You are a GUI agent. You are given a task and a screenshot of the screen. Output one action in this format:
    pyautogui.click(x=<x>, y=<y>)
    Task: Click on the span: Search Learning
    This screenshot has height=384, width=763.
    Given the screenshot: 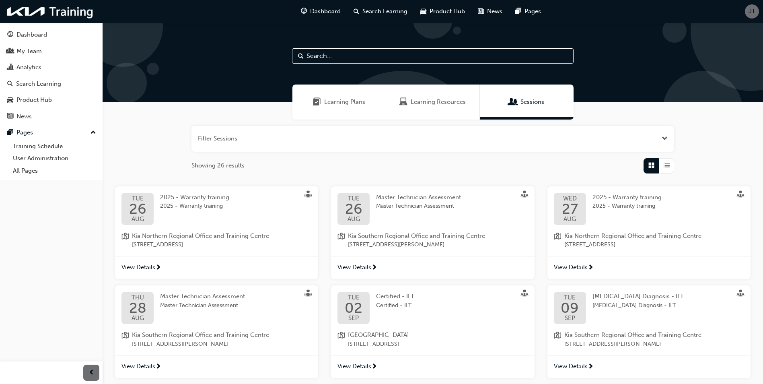 What is the action you would take?
    pyautogui.click(x=385, y=11)
    